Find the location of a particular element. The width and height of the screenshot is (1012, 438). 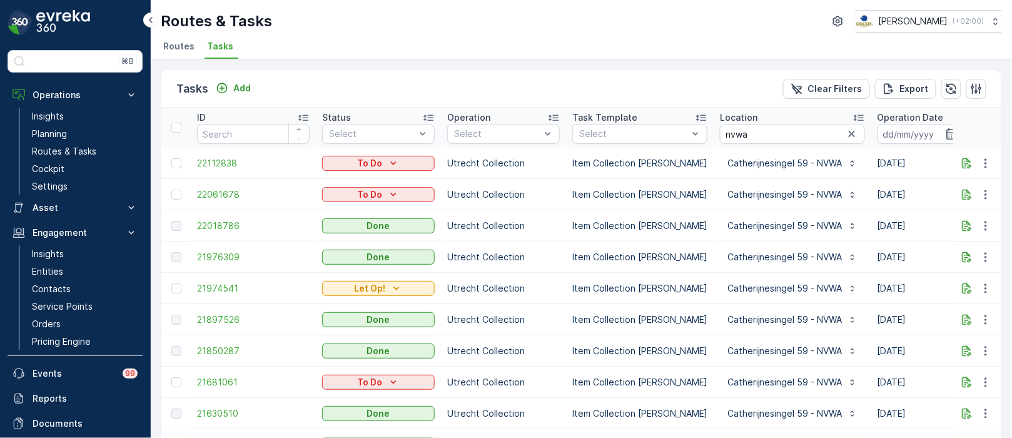

img: basis-logo_rgb2x.png is located at coordinates (864, 21).